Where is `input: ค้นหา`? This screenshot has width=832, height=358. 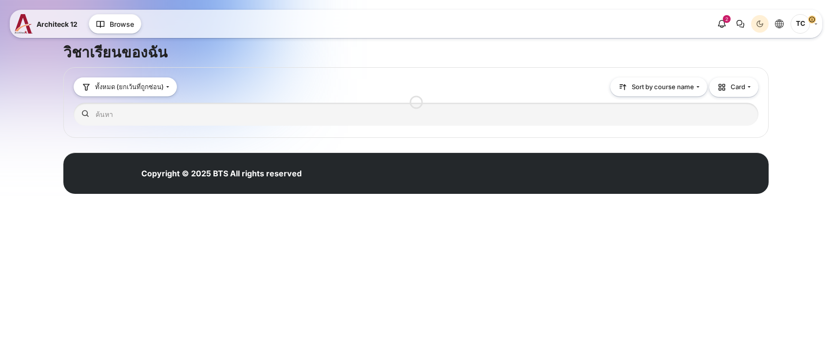 input: ค้นหา is located at coordinates (416, 114).